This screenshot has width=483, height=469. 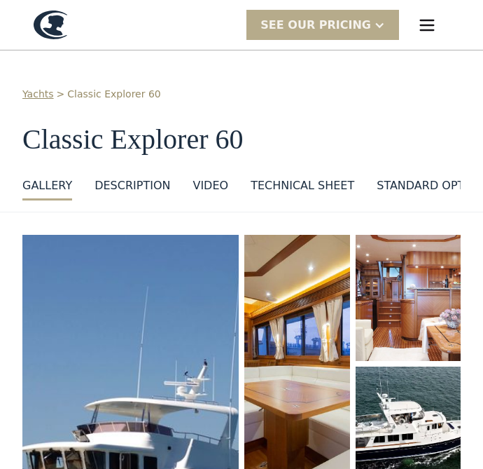 I want to click on a: open lightbox, so click(x=408, y=298).